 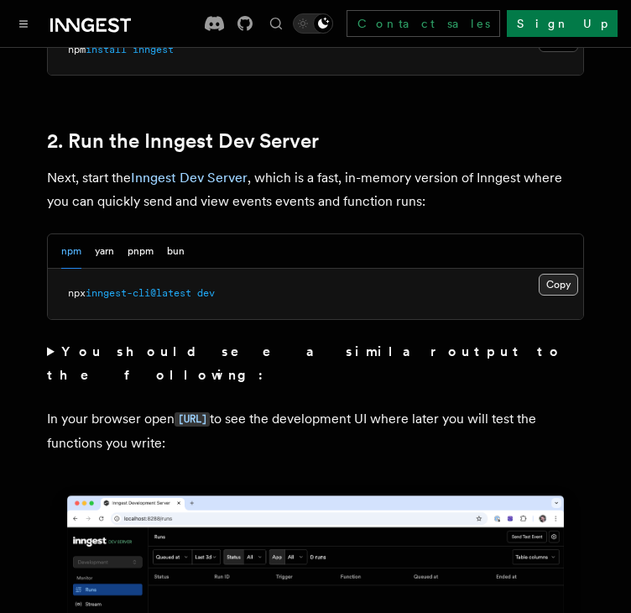 I want to click on a: 2. Run the Inngest Dev Server, so click(x=183, y=141).